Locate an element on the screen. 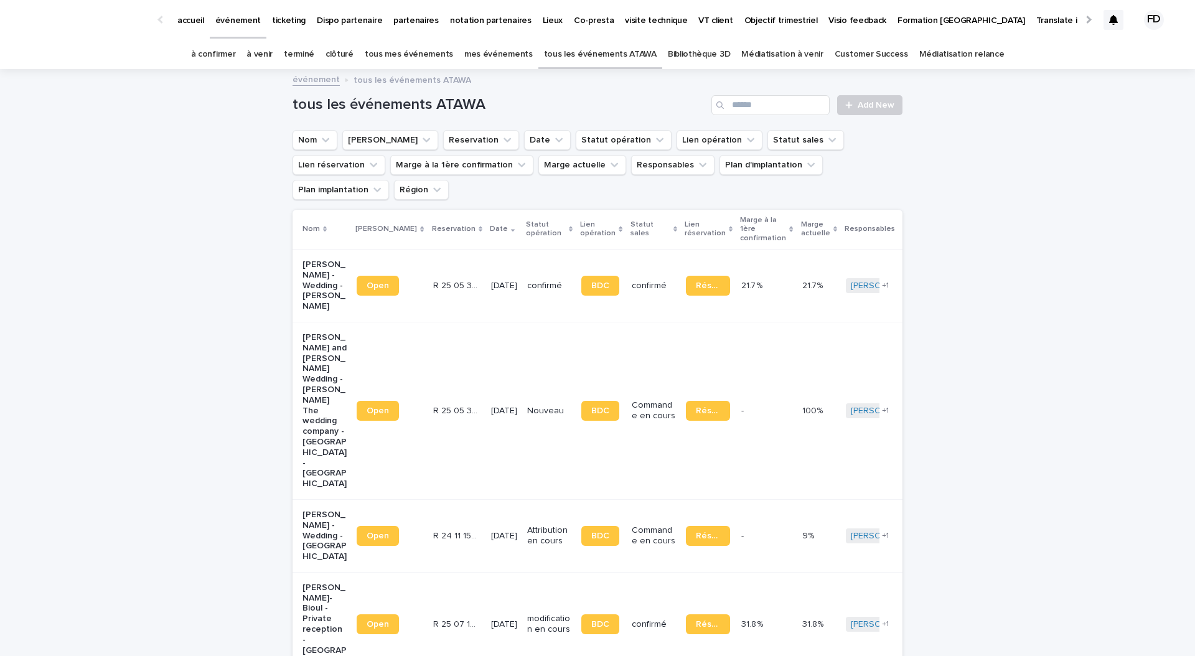 The height and width of the screenshot is (656, 1195). a: mes événements is located at coordinates (499, 54).